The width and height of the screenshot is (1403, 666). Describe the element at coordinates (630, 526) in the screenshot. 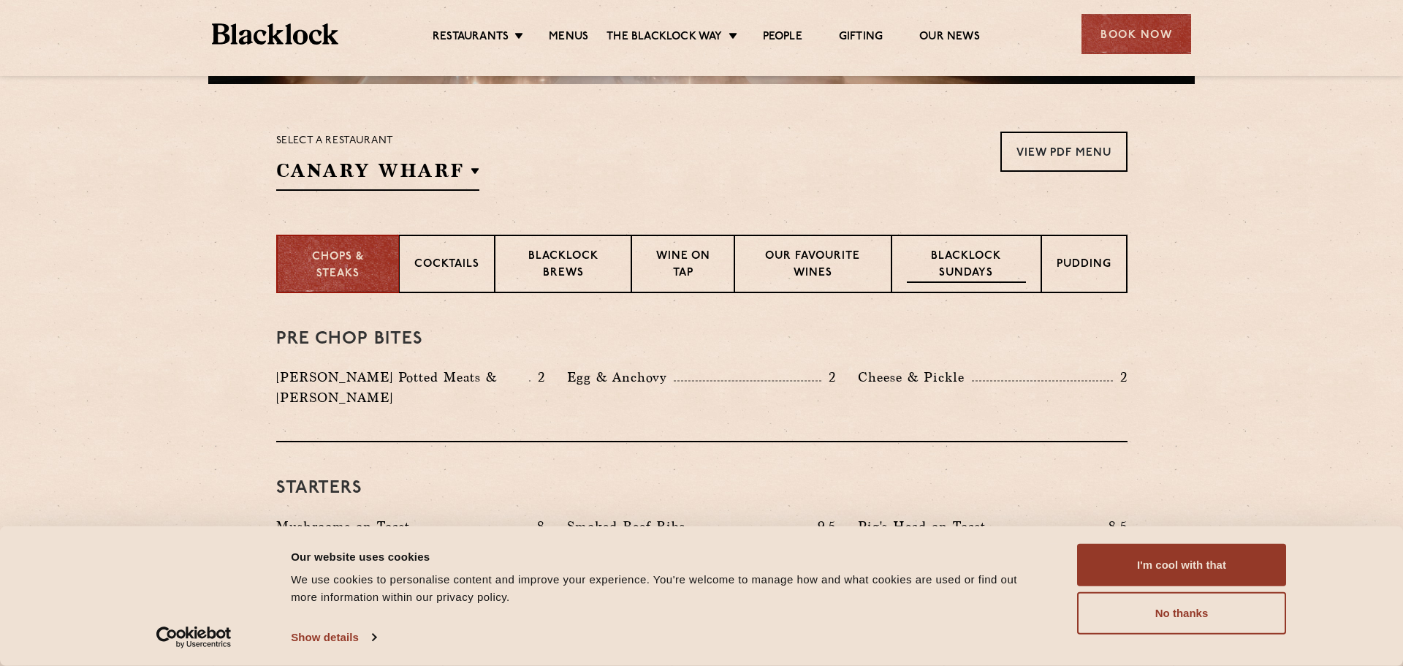

I see `p: Smoked Beef Ribs` at that location.